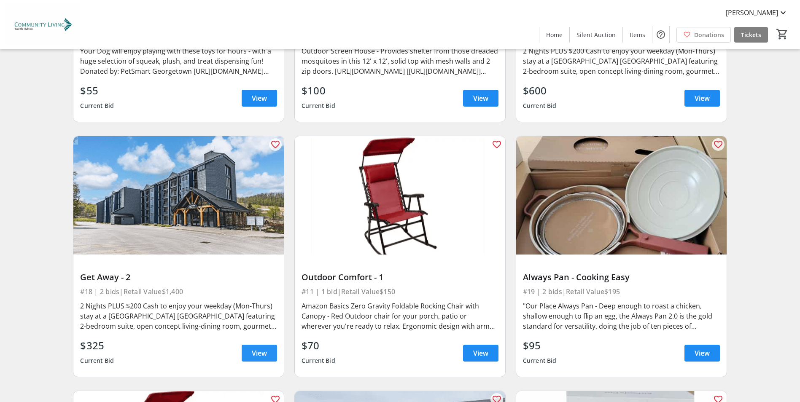 The height and width of the screenshot is (402, 800). Describe the element at coordinates (43, 24) in the screenshot. I see `img: Community Living North Halton's Logo` at that location.